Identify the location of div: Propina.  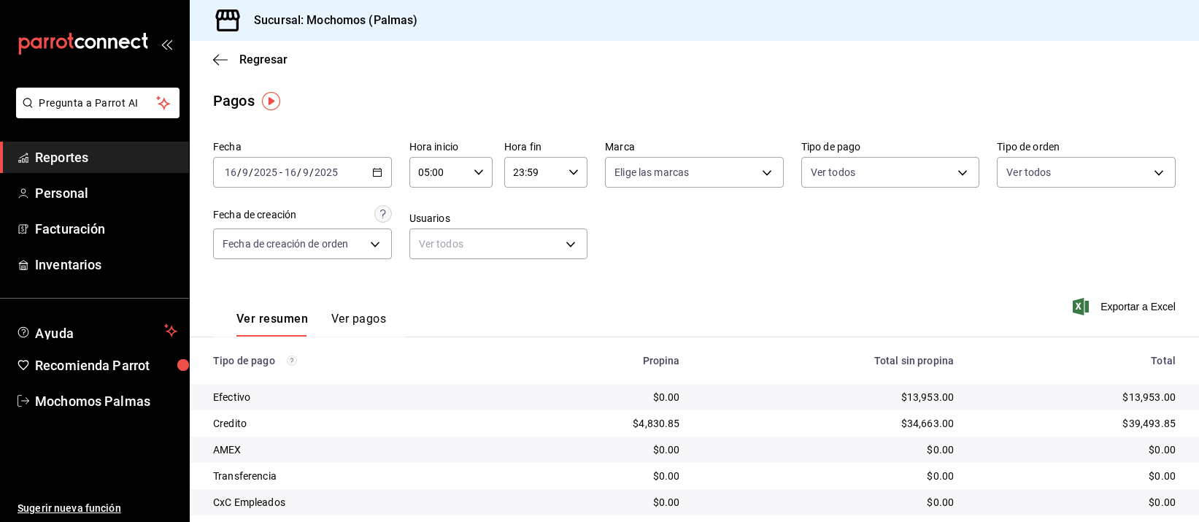
(599, 361).